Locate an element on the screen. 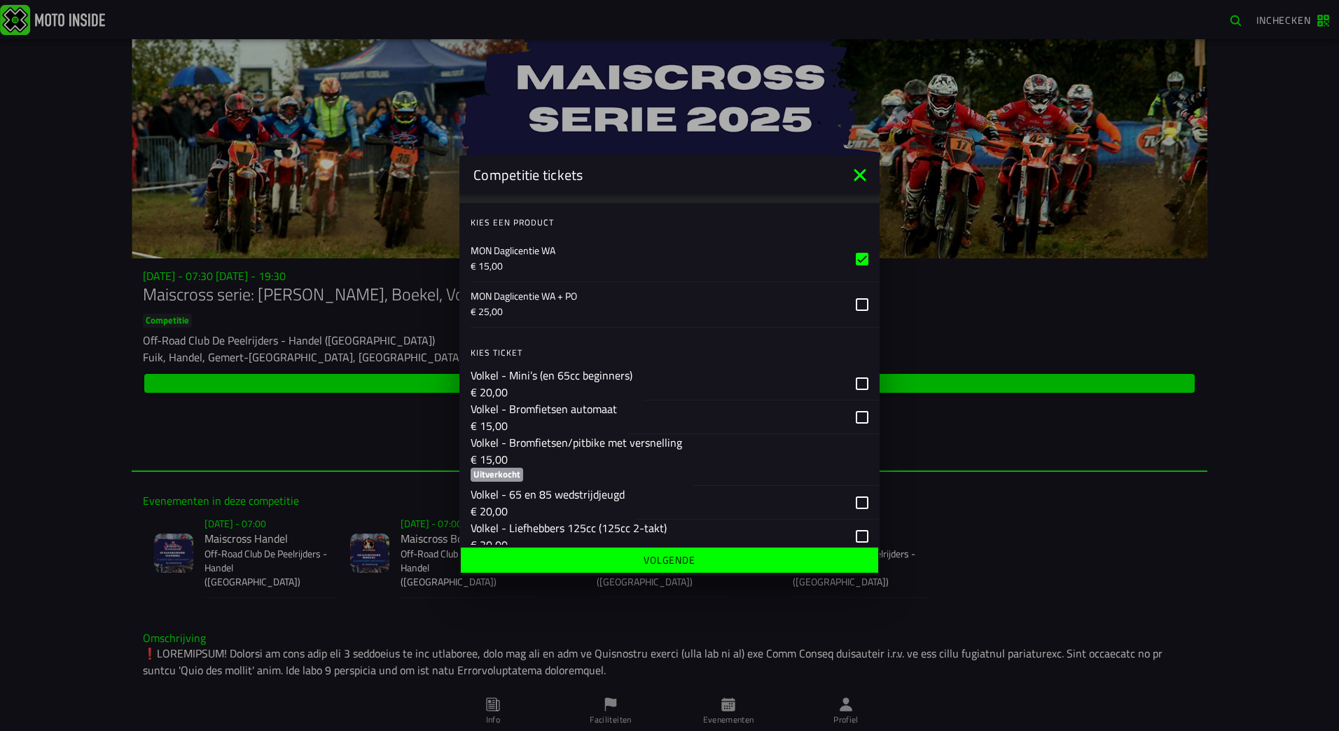  p: MON Daglicentie WA + PO is located at coordinates (658, 296).